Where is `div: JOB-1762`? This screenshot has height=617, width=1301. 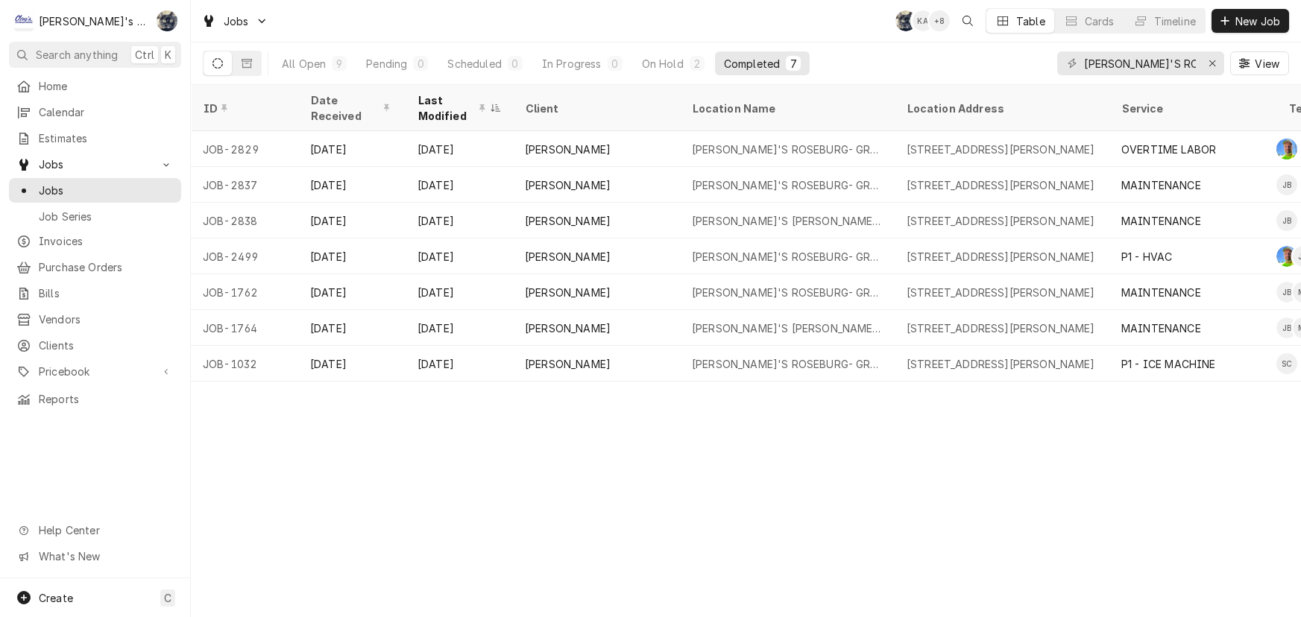
div: JOB-1762 is located at coordinates (245, 292).